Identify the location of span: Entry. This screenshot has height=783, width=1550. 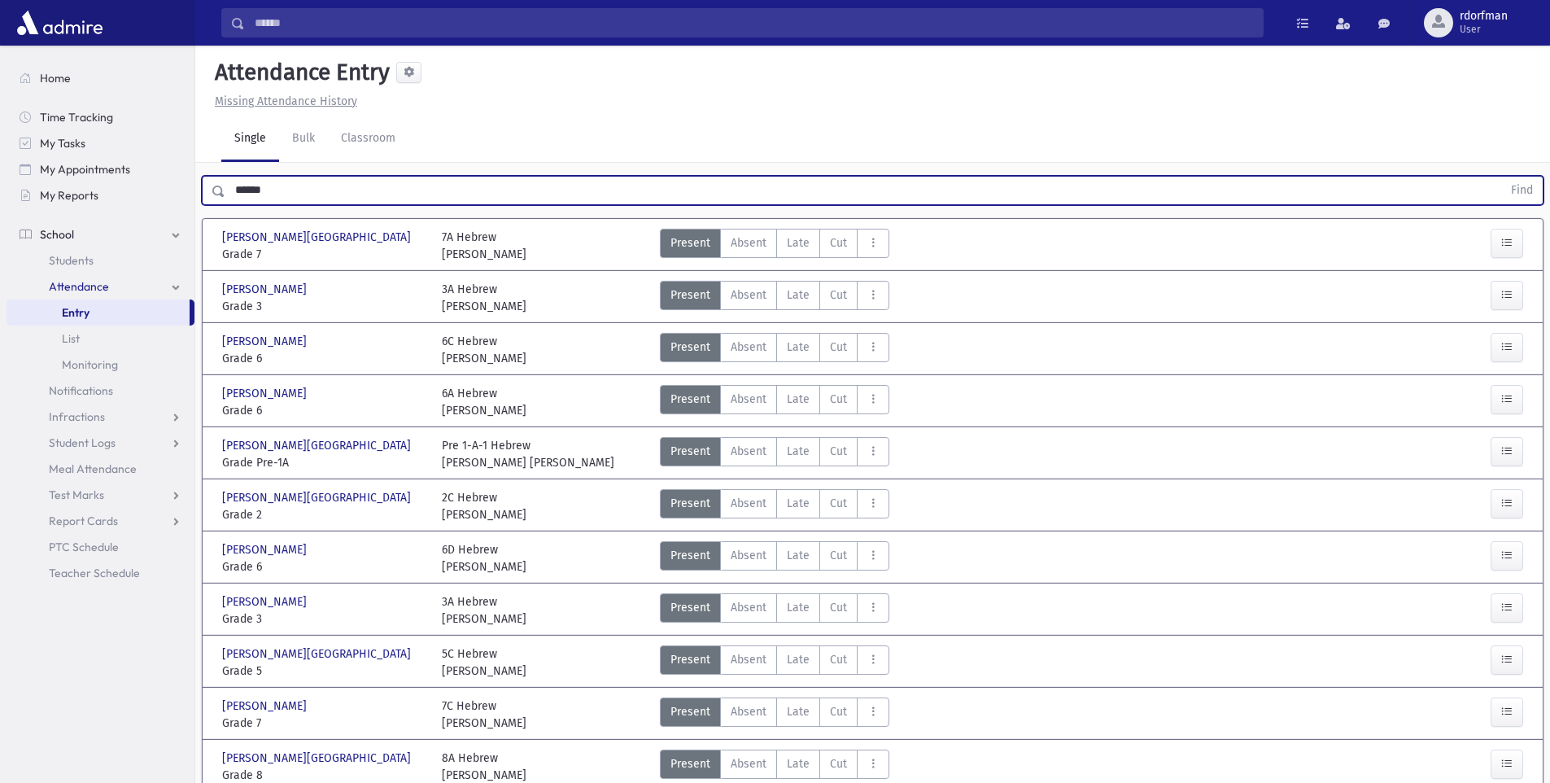
(76, 312).